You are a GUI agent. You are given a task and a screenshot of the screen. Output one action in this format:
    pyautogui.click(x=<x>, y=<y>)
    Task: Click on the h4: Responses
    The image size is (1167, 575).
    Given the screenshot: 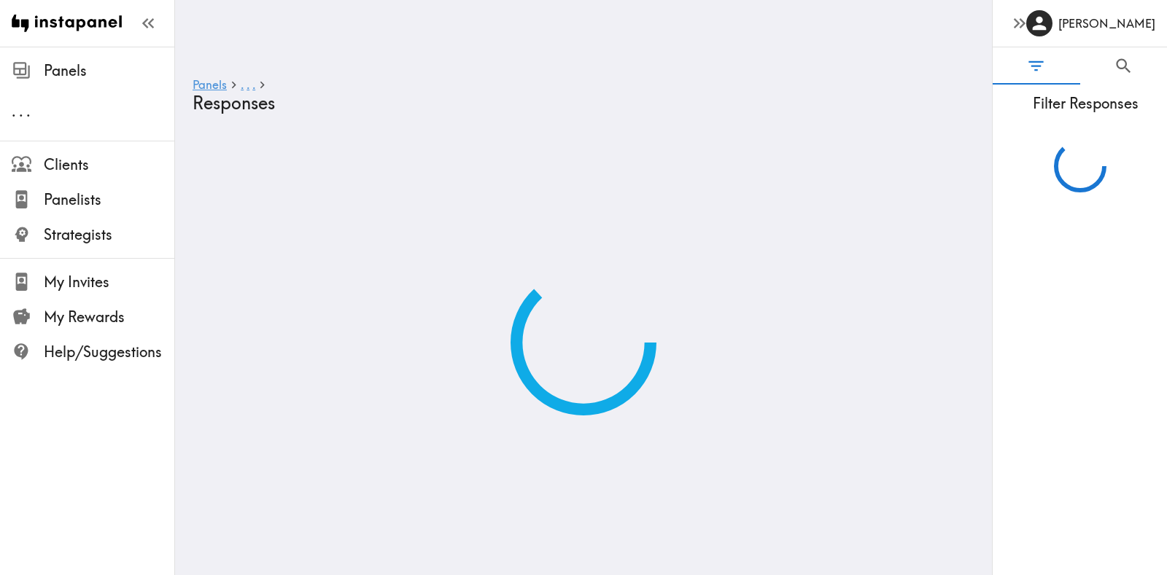 What is the action you would take?
    pyautogui.click(x=577, y=103)
    